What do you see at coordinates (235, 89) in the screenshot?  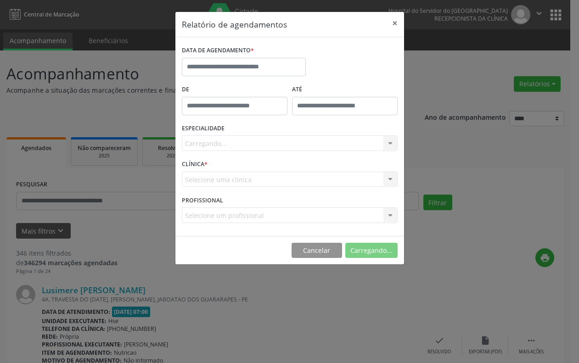 I see `label: De` at bounding box center [235, 89].